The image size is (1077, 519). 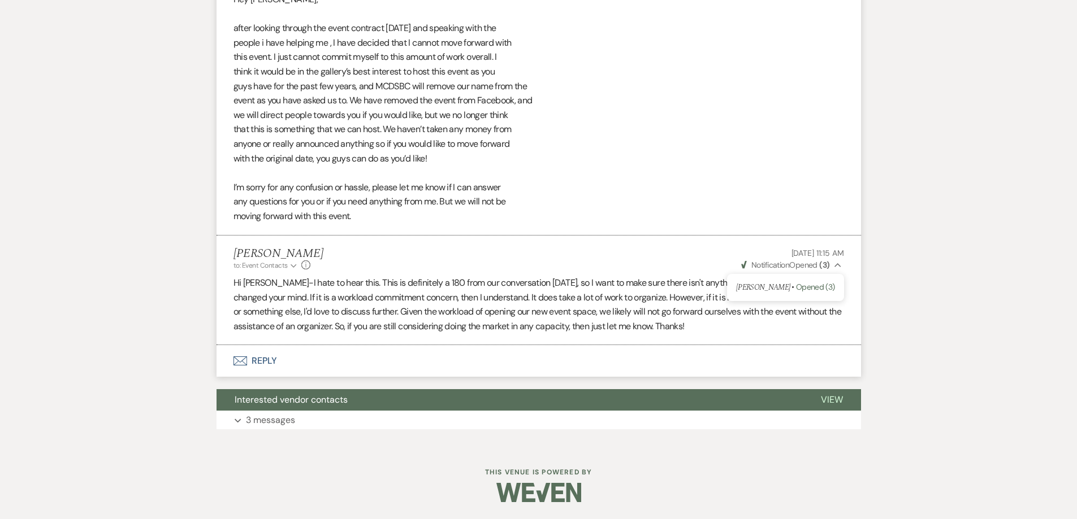 What do you see at coordinates (509, 400) in the screenshot?
I see `button: Interested vendor contacts` at bounding box center [509, 400].